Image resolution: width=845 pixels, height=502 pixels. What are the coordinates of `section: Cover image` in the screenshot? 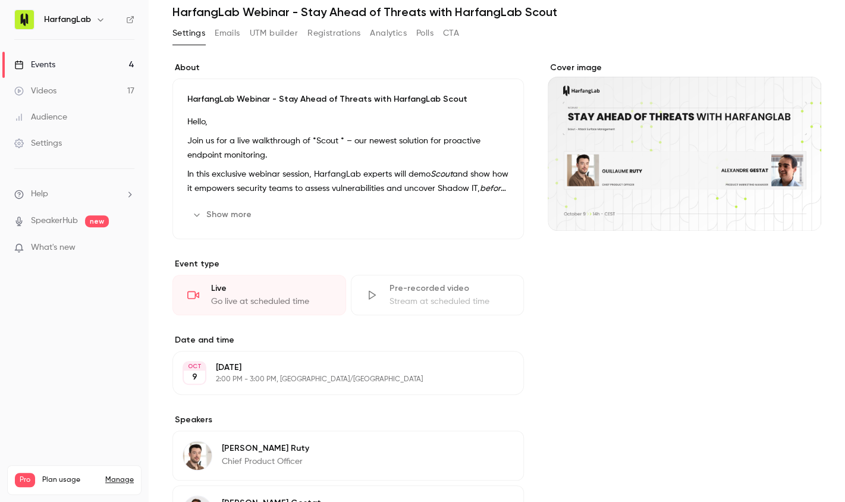 It's located at (685, 146).